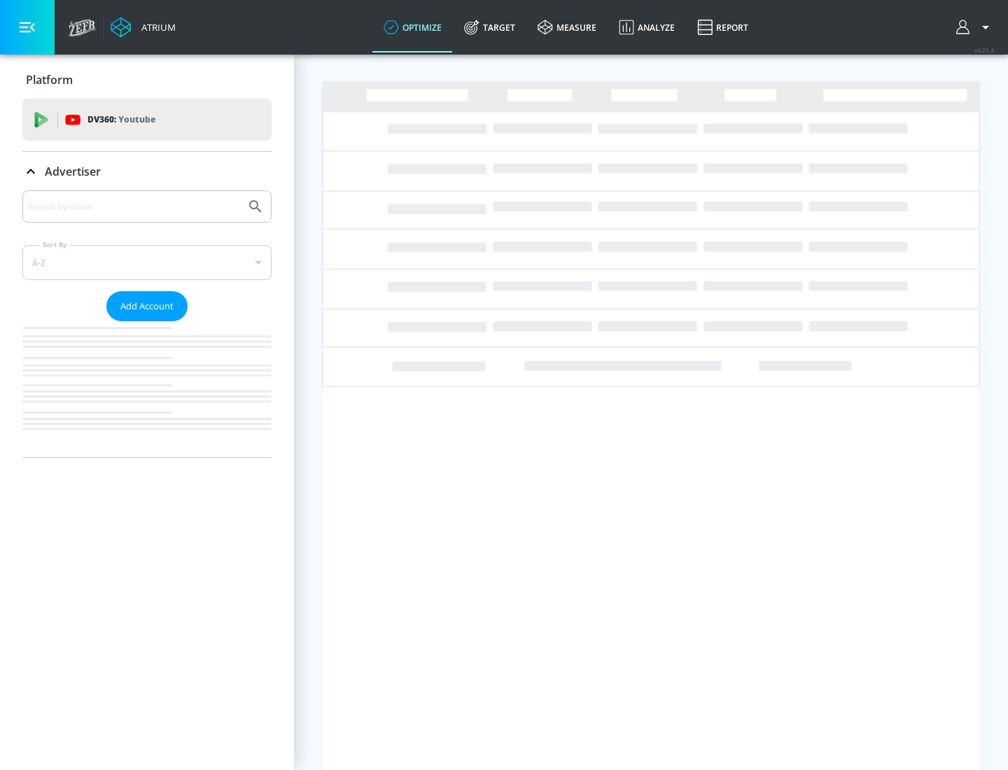  What do you see at coordinates (134, 207) in the screenshot?
I see `input: Search by name` at bounding box center [134, 207].